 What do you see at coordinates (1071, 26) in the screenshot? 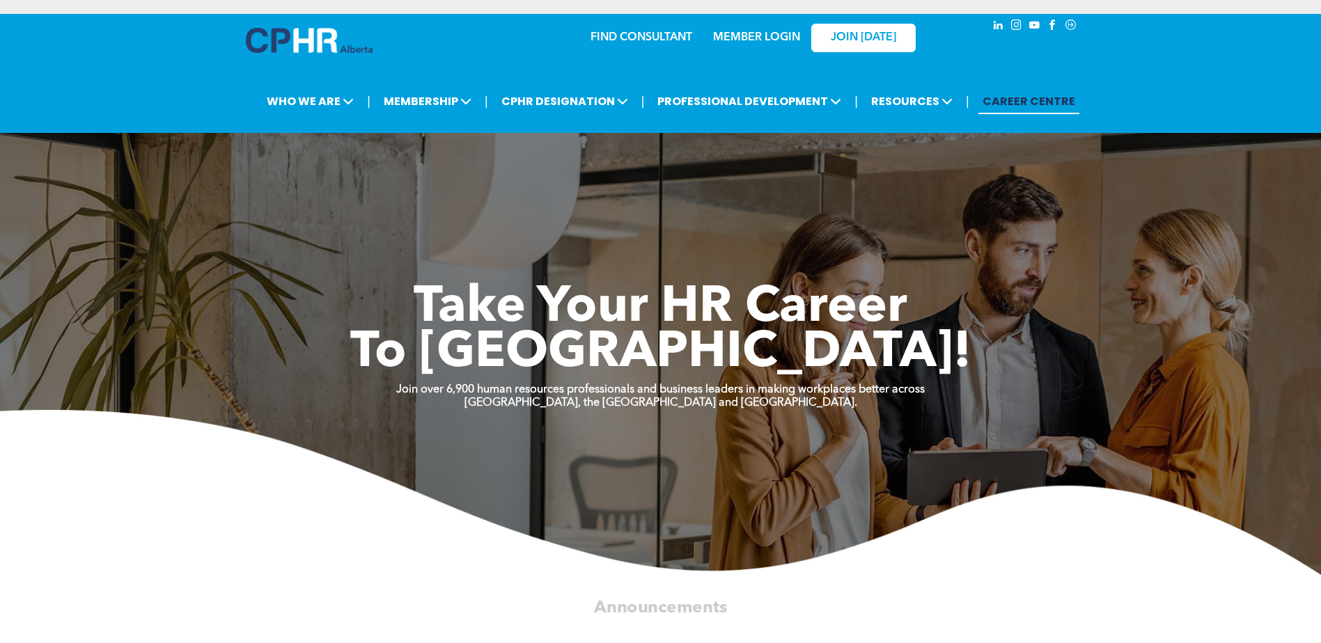
I see `a: Social network` at bounding box center [1071, 26].